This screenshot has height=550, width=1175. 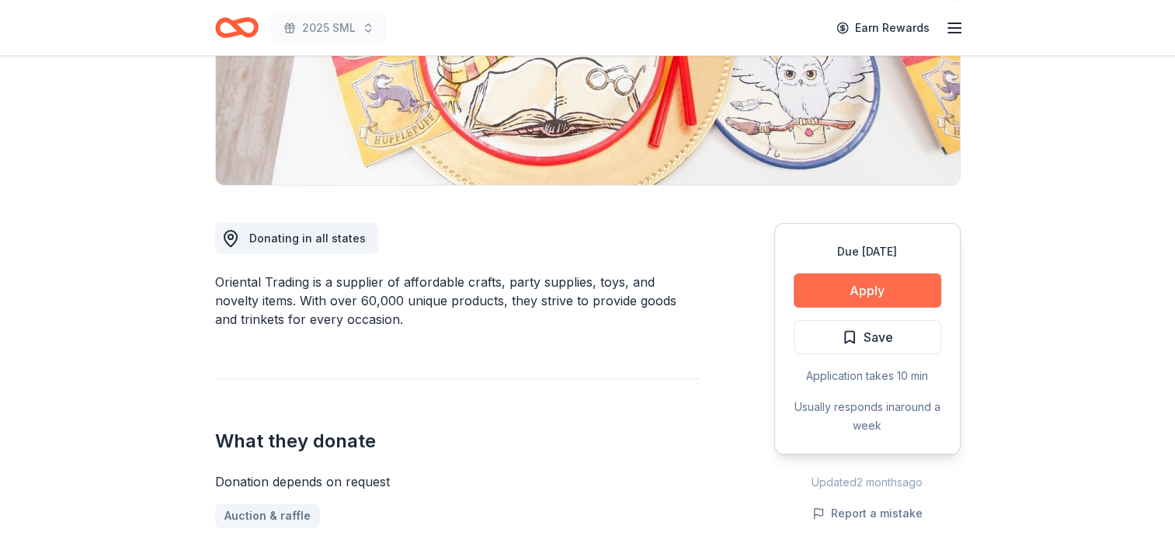 I want to click on button: Save, so click(x=868, y=337).